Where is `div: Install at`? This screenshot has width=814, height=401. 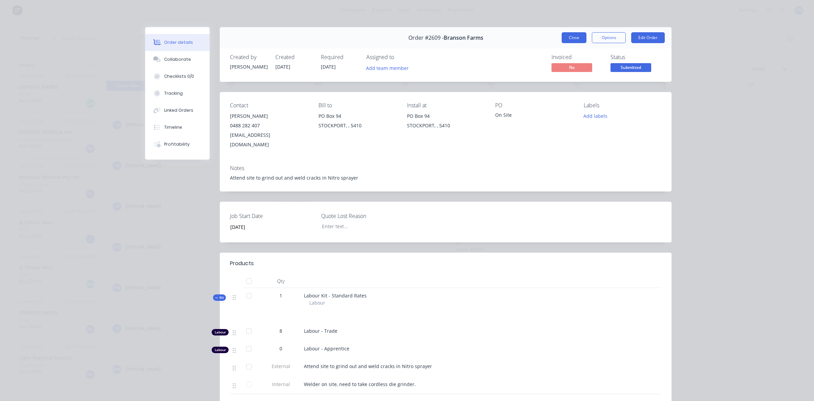 div: Install at is located at coordinates (446, 105).